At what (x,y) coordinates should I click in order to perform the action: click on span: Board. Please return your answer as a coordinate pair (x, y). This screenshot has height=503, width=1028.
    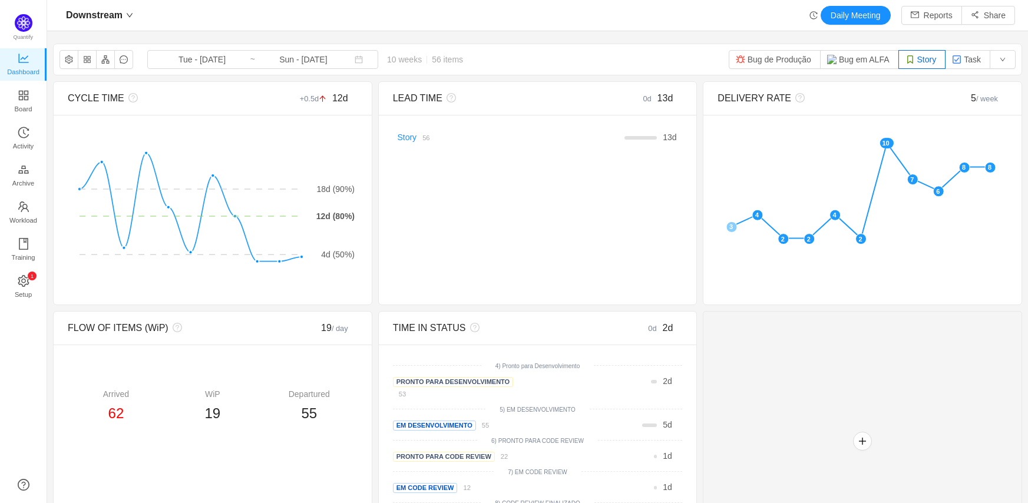
    Looking at the image, I should click on (24, 109).